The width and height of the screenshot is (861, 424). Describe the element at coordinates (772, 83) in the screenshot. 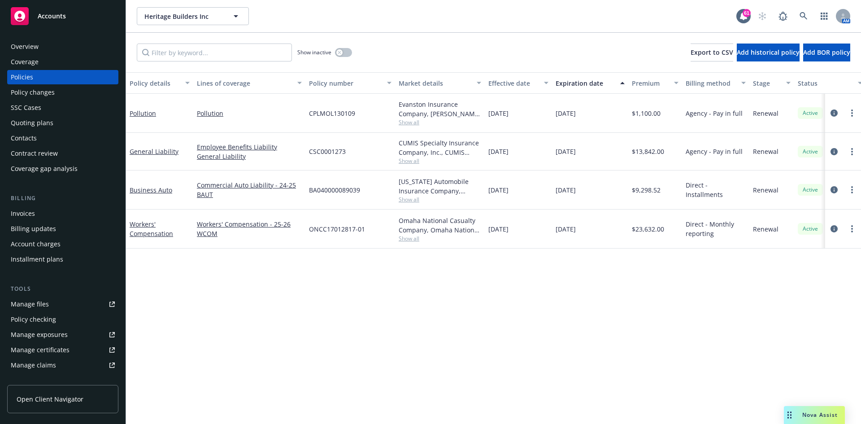

I see `button: Stage` at that location.